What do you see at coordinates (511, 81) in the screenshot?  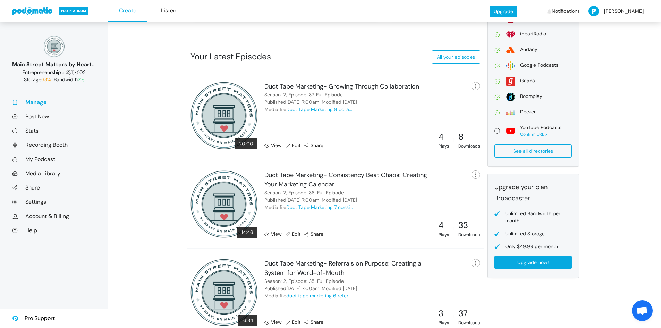 I see `img: gaana-acdc428d6f3a8bcf3dfc61bc87d1a5ed65c1dda5025f5609f03e44ab3dd96560.svg` at bounding box center [511, 81].